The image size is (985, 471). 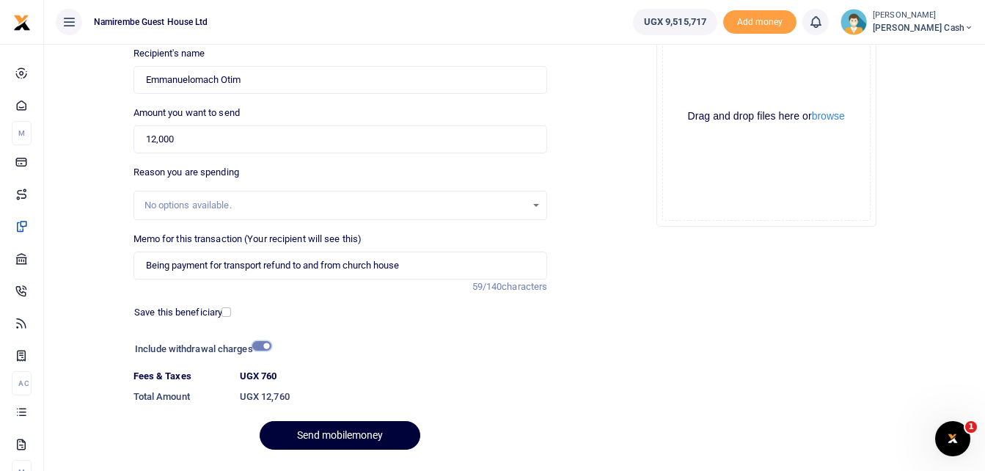 I want to click on li: M, so click(x=21, y=133).